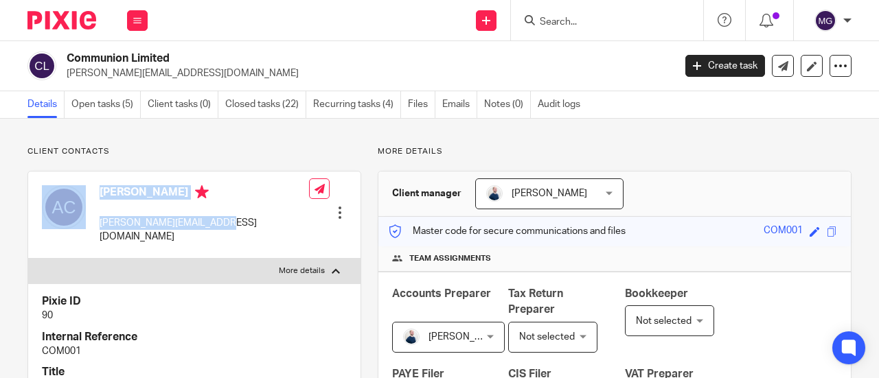  What do you see at coordinates (725, 66) in the screenshot?
I see `a: Create task` at bounding box center [725, 66].